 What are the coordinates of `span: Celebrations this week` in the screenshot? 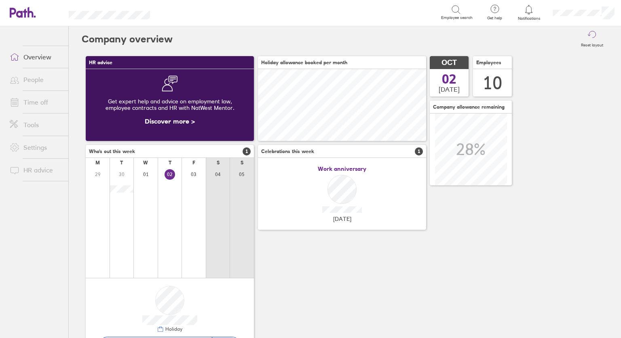 It's located at (287, 152).